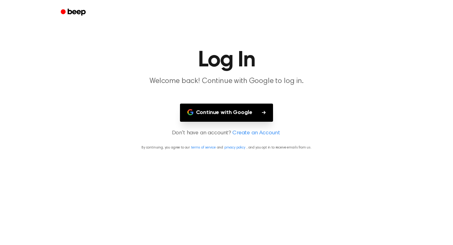 The image size is (453, 245). I want to click on p: By continuing, you agree to our and , and you opt in to receive emails from us., so click(226, 148).